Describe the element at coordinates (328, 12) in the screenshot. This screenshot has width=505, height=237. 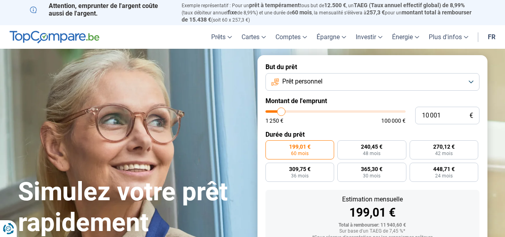
I see `p: Exemple représentatif : Pour un tous but de , un (taux débiteur annuel de 8,99%) et une durée de ...` at that location.